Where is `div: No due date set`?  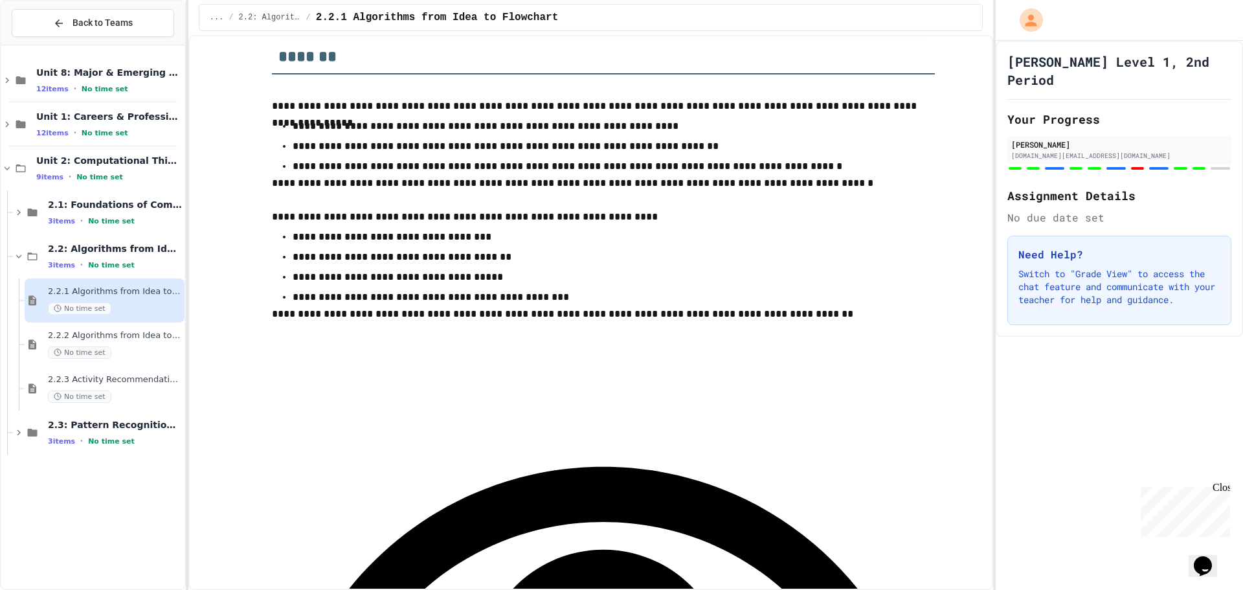
div: No due date set is located at coordinates (1119, 218).